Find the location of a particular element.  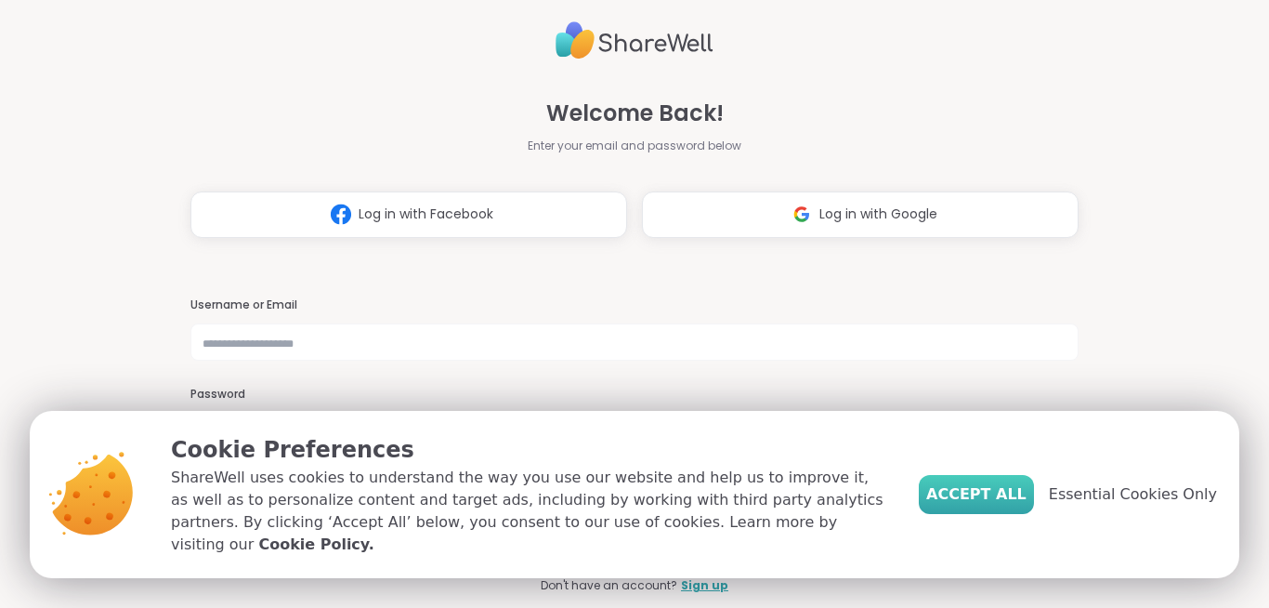

a: Sign up is located at coordinates (704, 585).